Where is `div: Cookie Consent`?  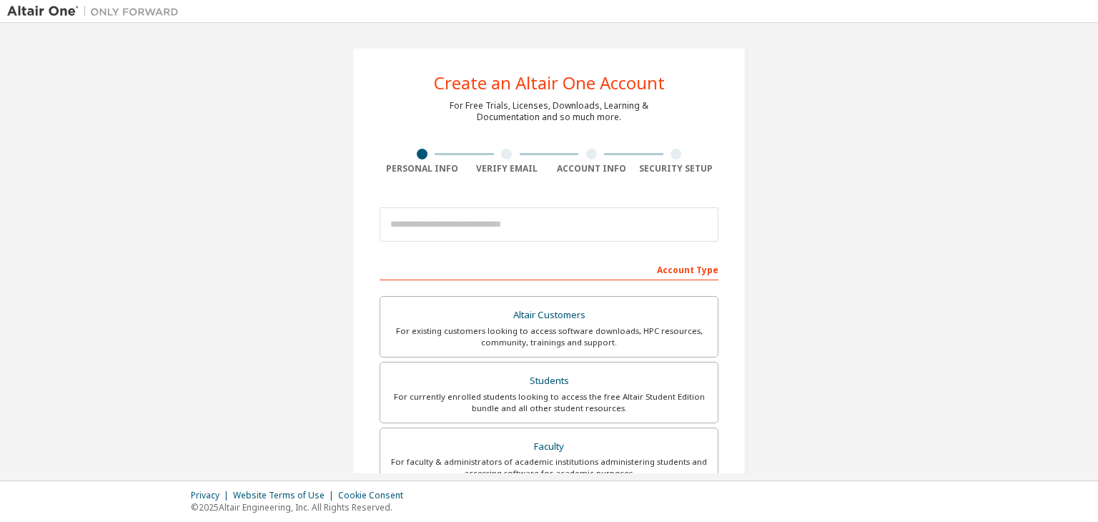
div: Cookie Consent is located at coordinates (375, 496).